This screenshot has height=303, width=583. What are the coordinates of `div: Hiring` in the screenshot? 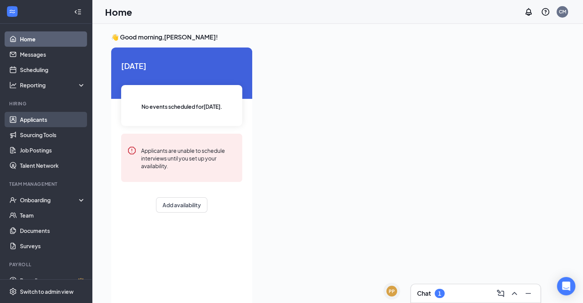 It's located at (46, 103).